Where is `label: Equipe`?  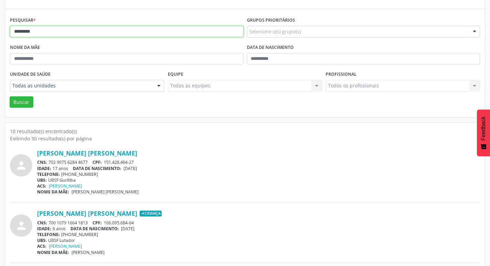 label: Equipe is located at coordinates (175, 74).